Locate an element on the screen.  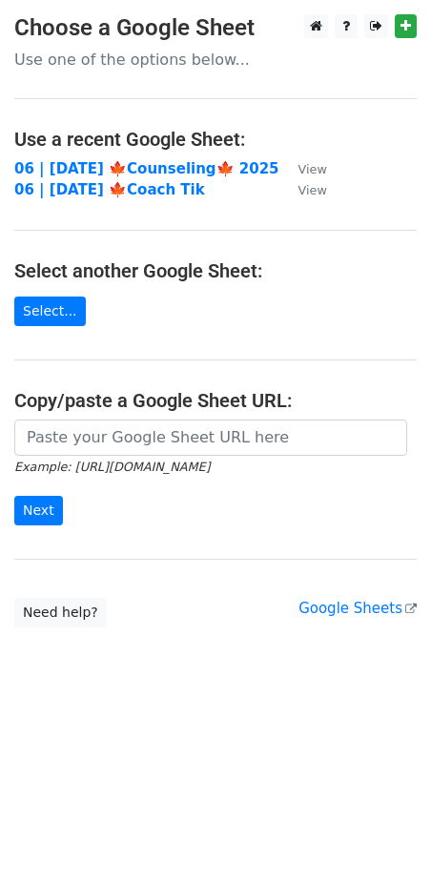
p: Use one of the options below... is located at coordinates (215, 59).